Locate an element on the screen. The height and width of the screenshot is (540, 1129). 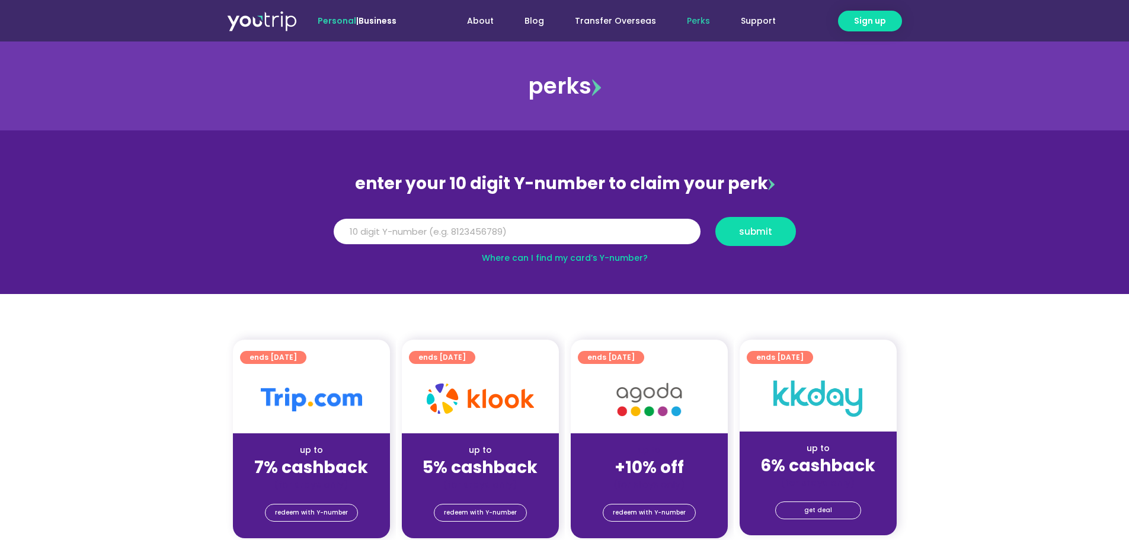
a: Transfer Overseas is located at coordinates (615, 21).